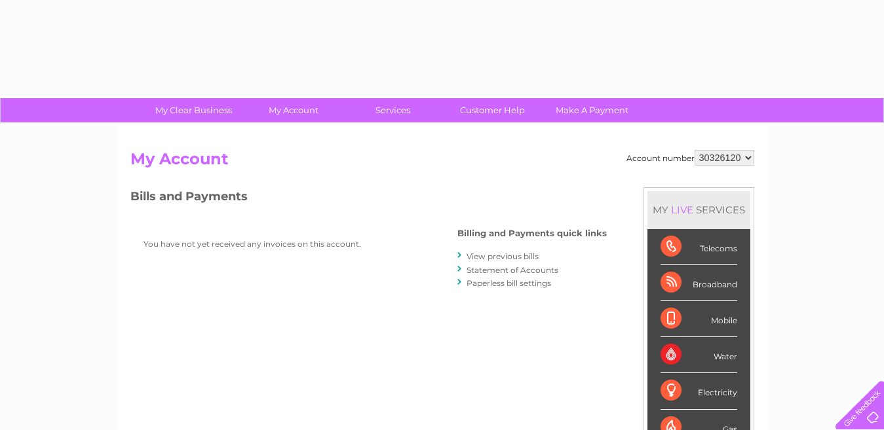 The height and width of the screenshot is (430, 884). Describe the element at coordinates (392, 110) in the screenshot. I see `a: Services` at that location.